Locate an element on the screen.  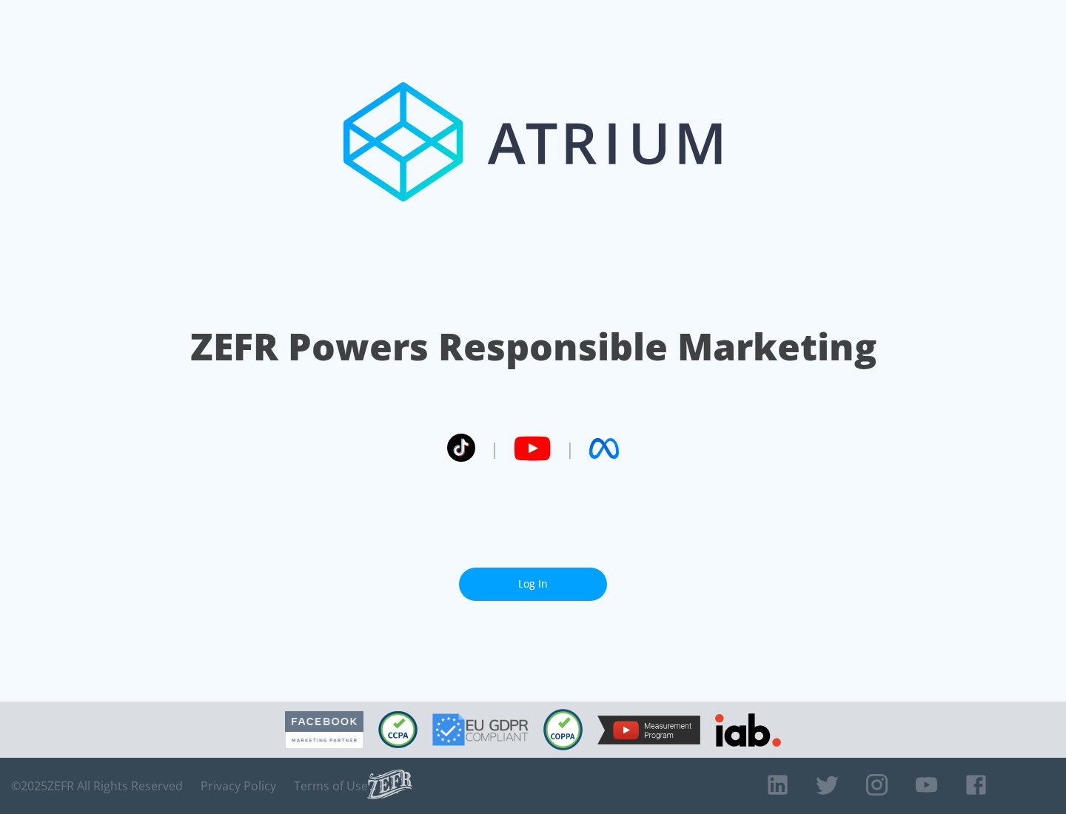
a: Privacy Policy is located at coordinates (238, 786).